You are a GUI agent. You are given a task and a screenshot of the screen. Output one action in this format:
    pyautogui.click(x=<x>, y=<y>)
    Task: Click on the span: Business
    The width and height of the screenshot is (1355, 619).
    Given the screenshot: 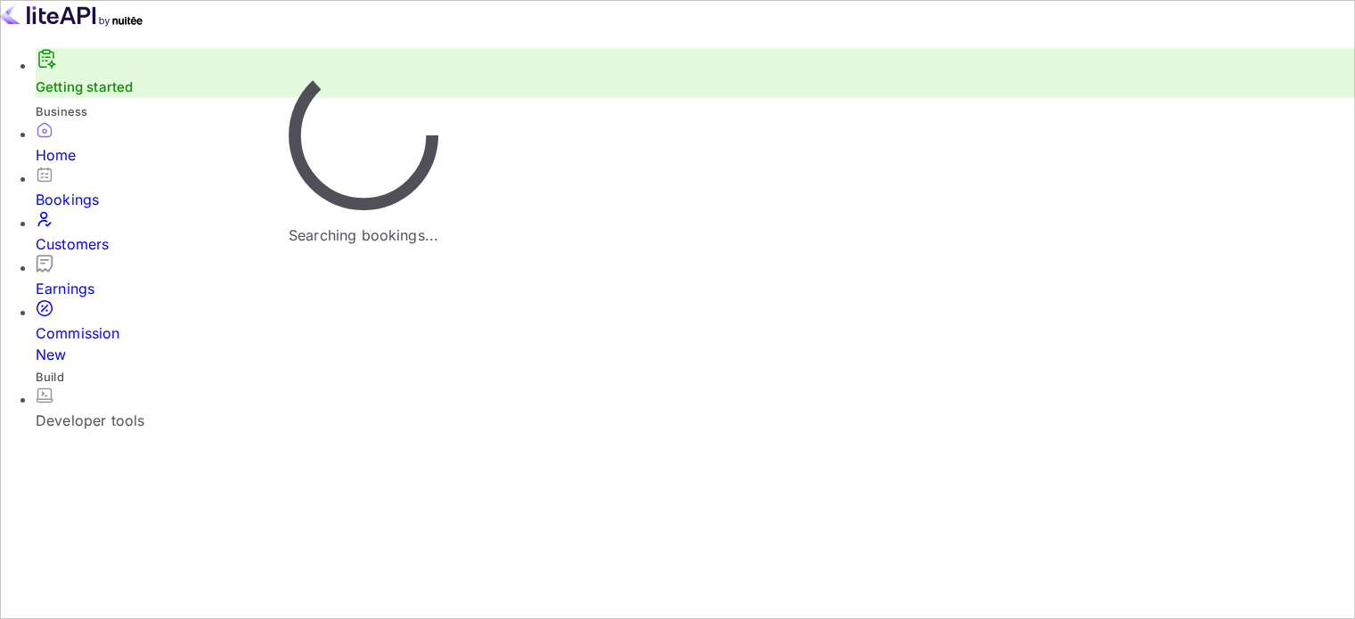 What is the action you would take?
    pyautogui.click(x=61, y=111)
    